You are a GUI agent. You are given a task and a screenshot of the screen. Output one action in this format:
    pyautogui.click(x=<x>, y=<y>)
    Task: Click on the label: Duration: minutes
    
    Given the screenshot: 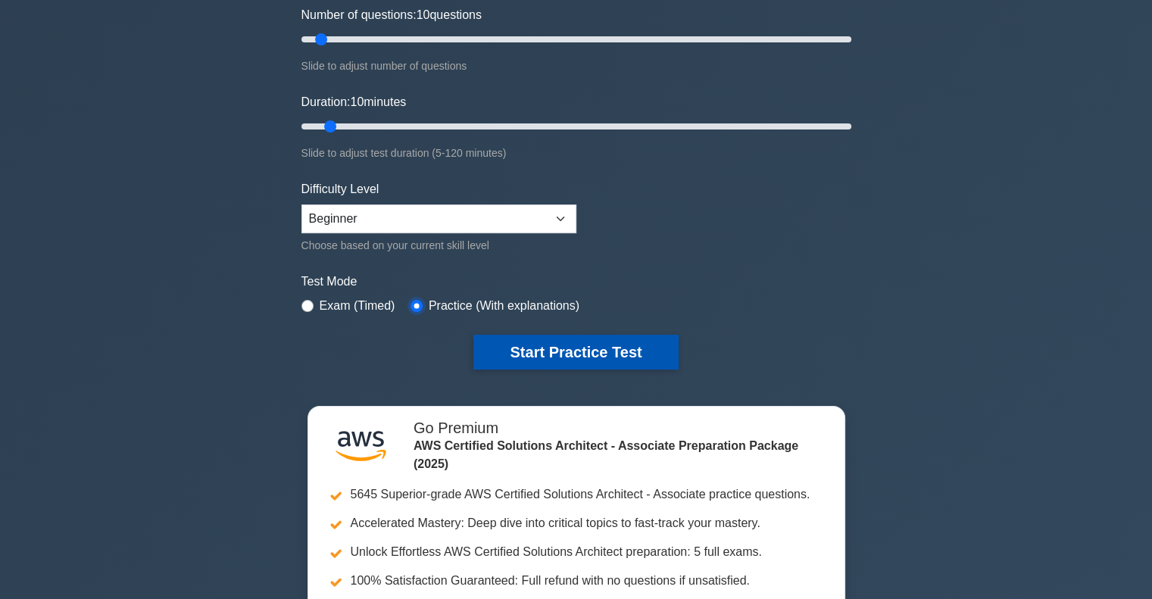 What is the action you would take?
    pyautogui.click(x=354, y=102)
    